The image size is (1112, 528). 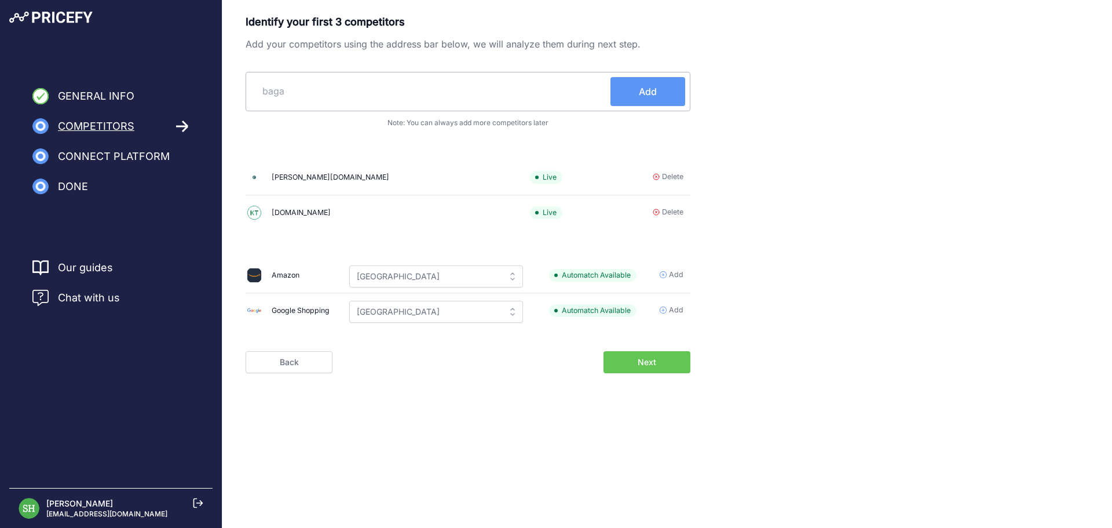 What do you see at coordinates (96, 126) in the screenshot?
I see `span: Competitors` at bounding box center [96, 126].